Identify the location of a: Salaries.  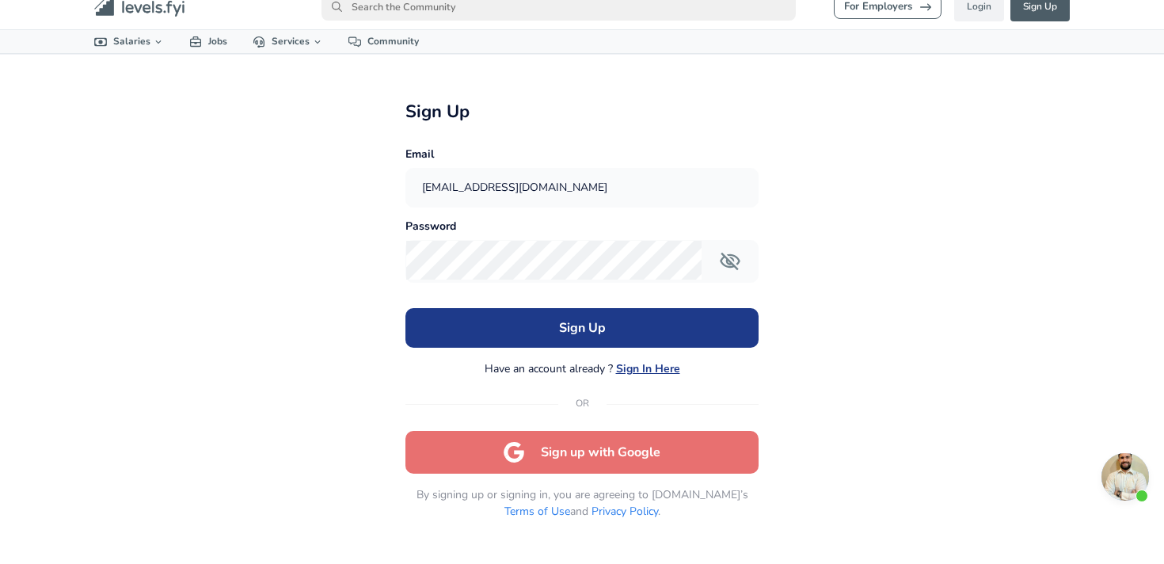
(129, 41).